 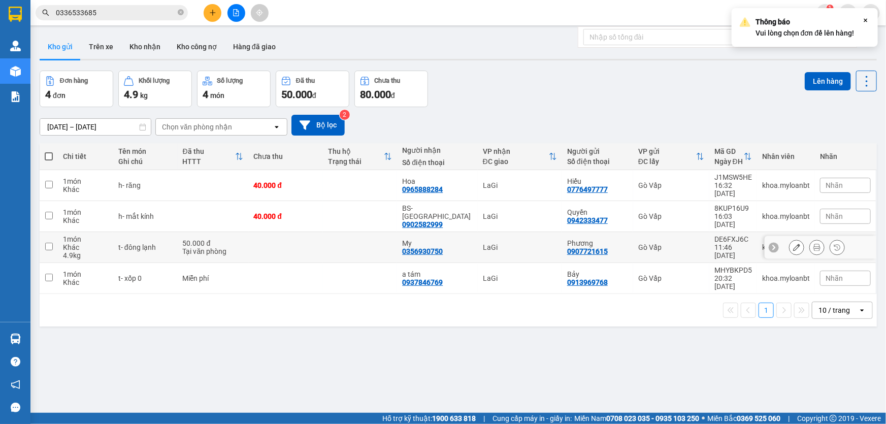 I want to click on span: đơn, so click(x=59, y=95).